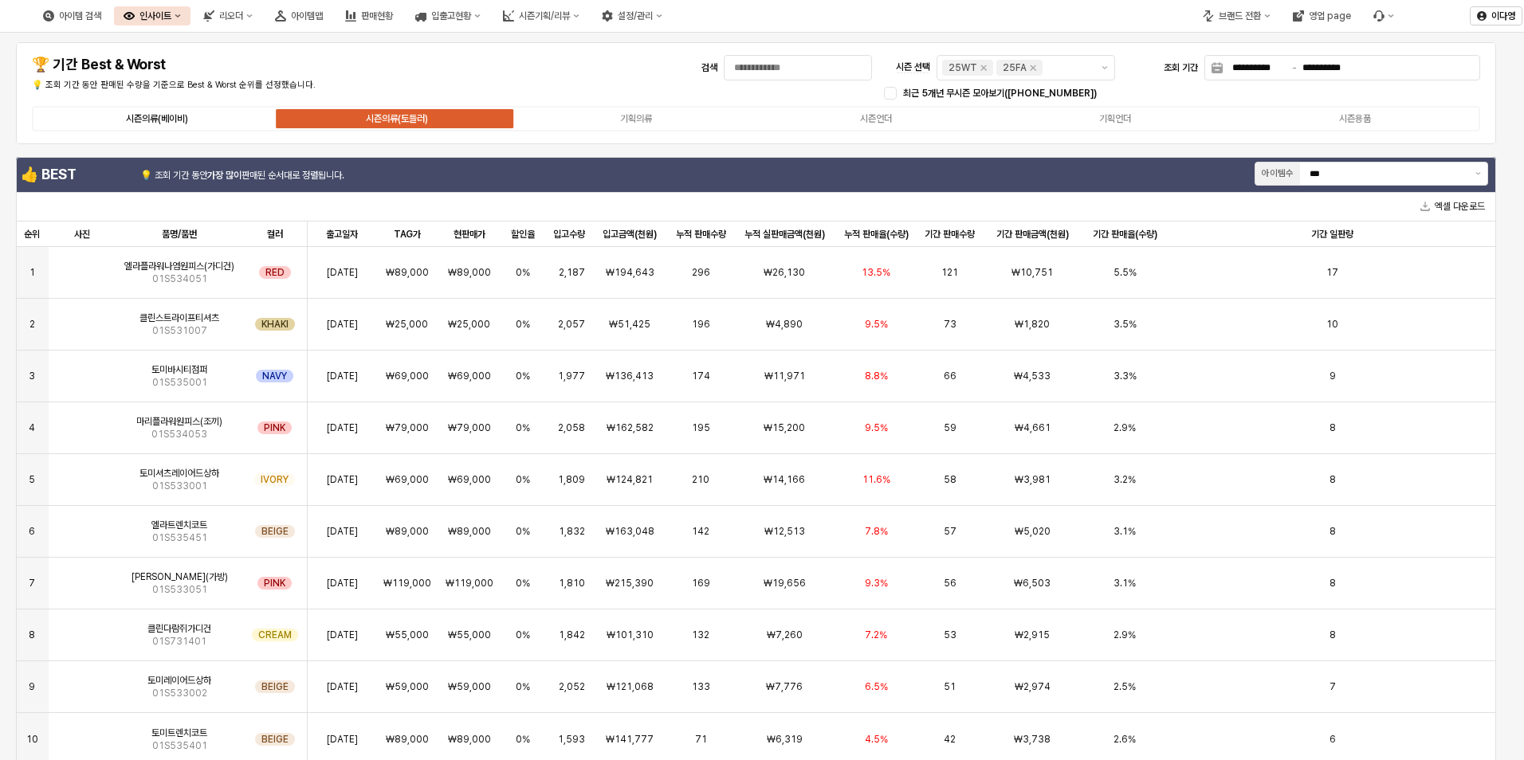 The image size is (1524, 760). Describe the element at coordinates (950, 635) in the screenshot. I see `span: 53` at that location.